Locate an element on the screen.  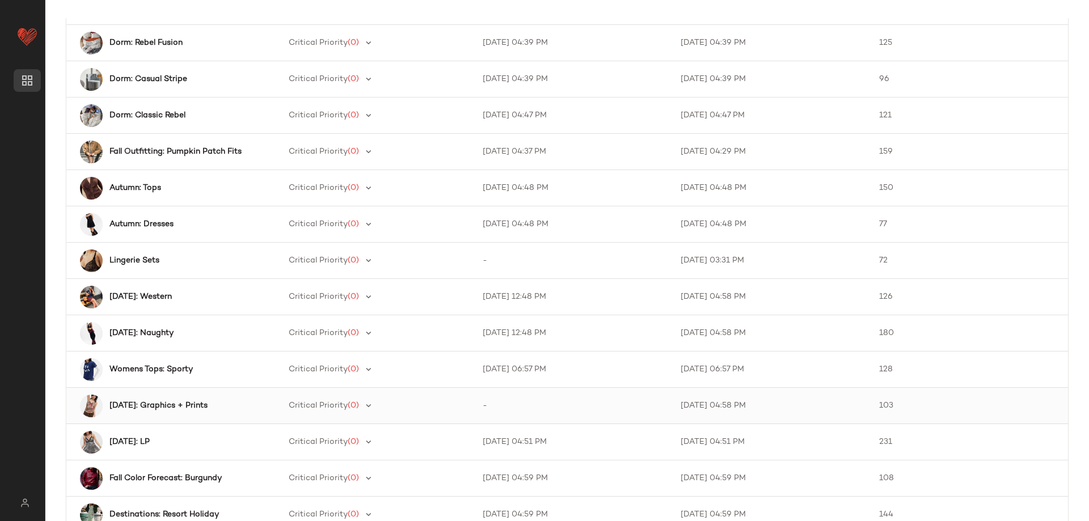
img: 0130641640232_001_a2 is located at coordinates (91, 225).